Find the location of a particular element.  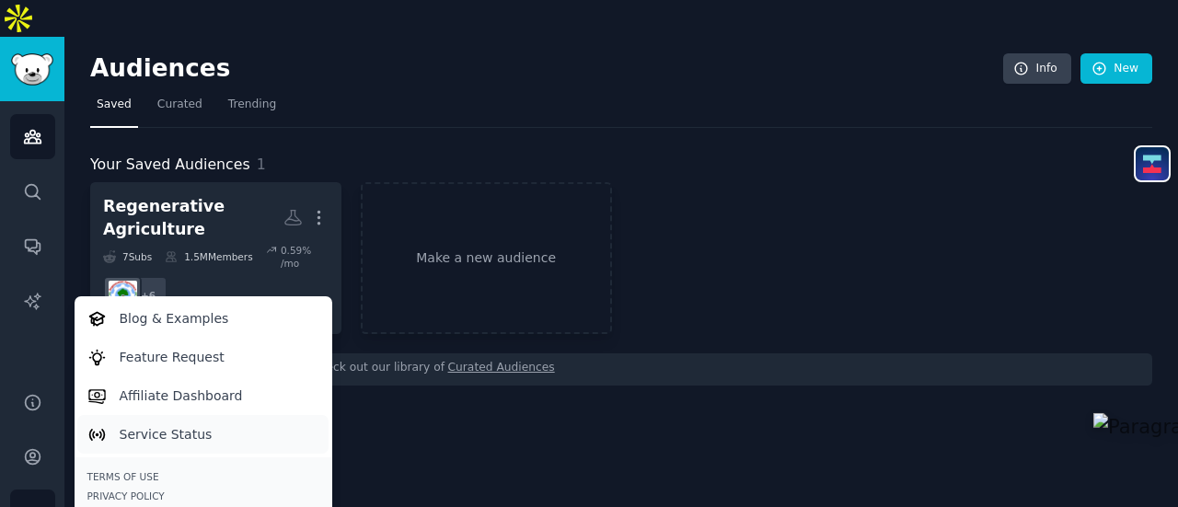

div: Regenerative Agriculture is located at coordinates (193, 217).